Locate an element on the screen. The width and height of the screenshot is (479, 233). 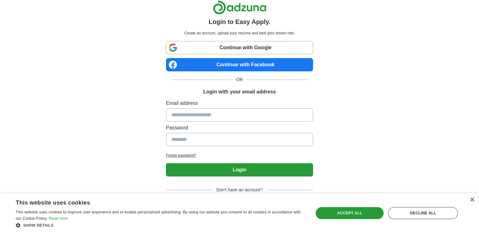
h1: Login to Easy Apply. is located at coordinates (240, 22).